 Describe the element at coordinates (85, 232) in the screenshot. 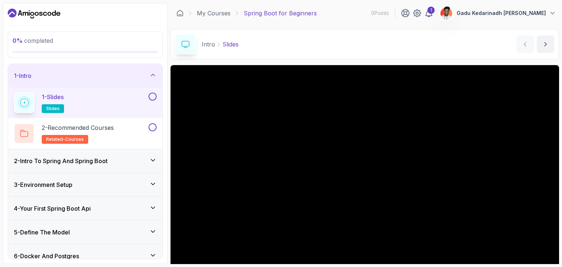

I see `button: 5-Define The Model` at that location.